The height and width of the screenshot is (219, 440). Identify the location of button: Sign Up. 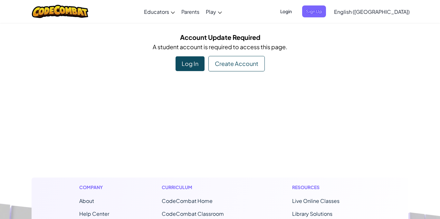
(314, 11).